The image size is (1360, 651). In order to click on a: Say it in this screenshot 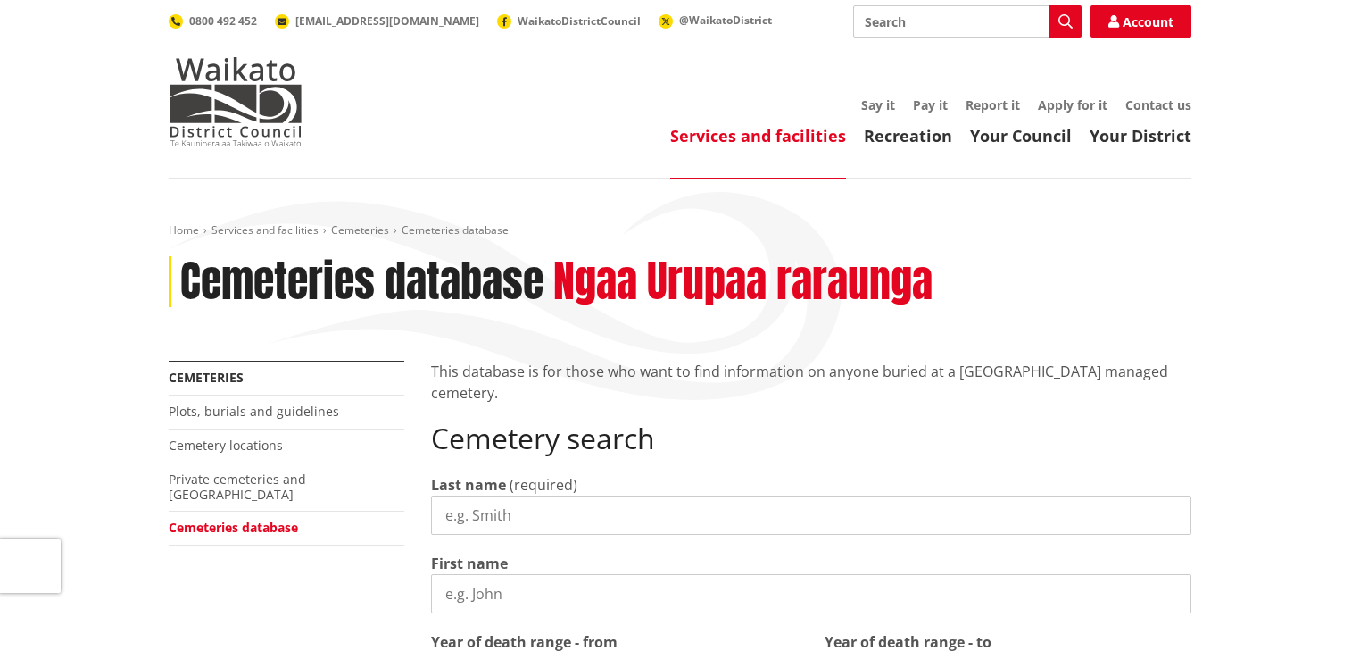, I will do `click(878, 104)`.